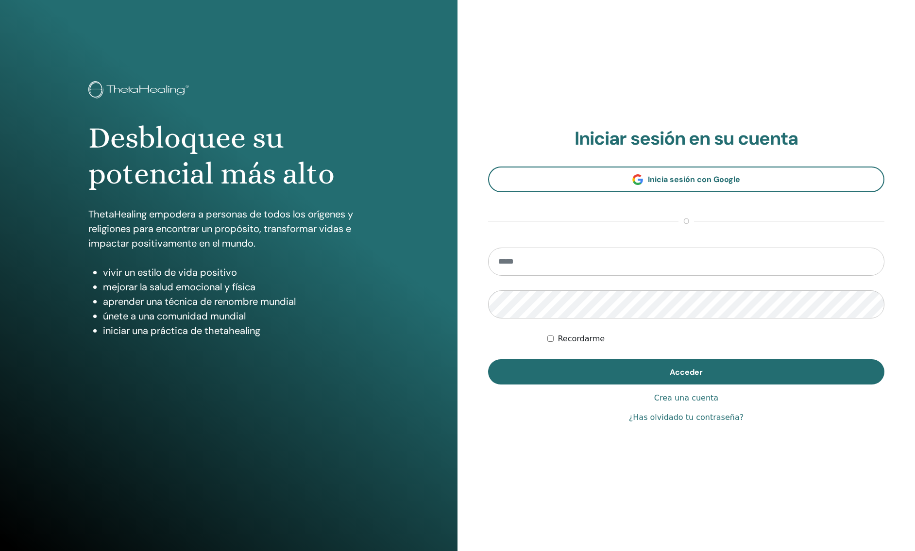 The width and height of the screenshot is (915, 551). Describe the element at coordinates (229, 229) in the screenshot. I see `p: ThetaHealing empodera a personas de todos los orígenes y religiones para encontrar un propósito, ...` at that location.